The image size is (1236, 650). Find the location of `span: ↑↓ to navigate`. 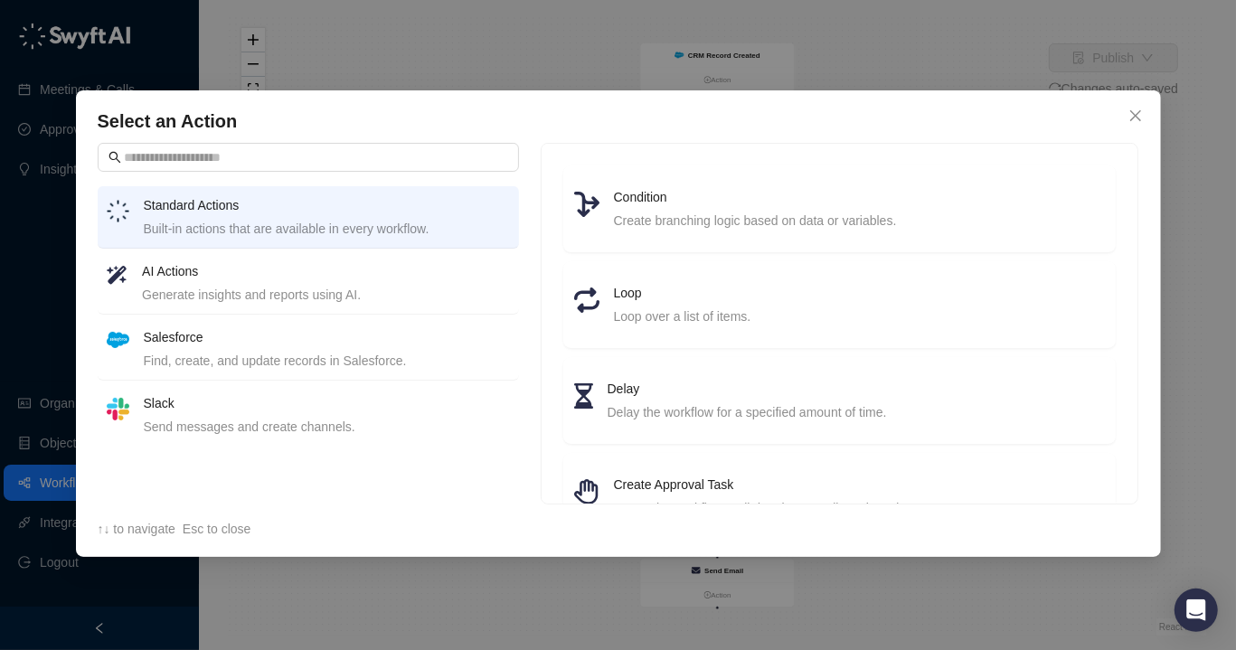

span: ↑↓ to navigate is located at coordinates (137, 529).